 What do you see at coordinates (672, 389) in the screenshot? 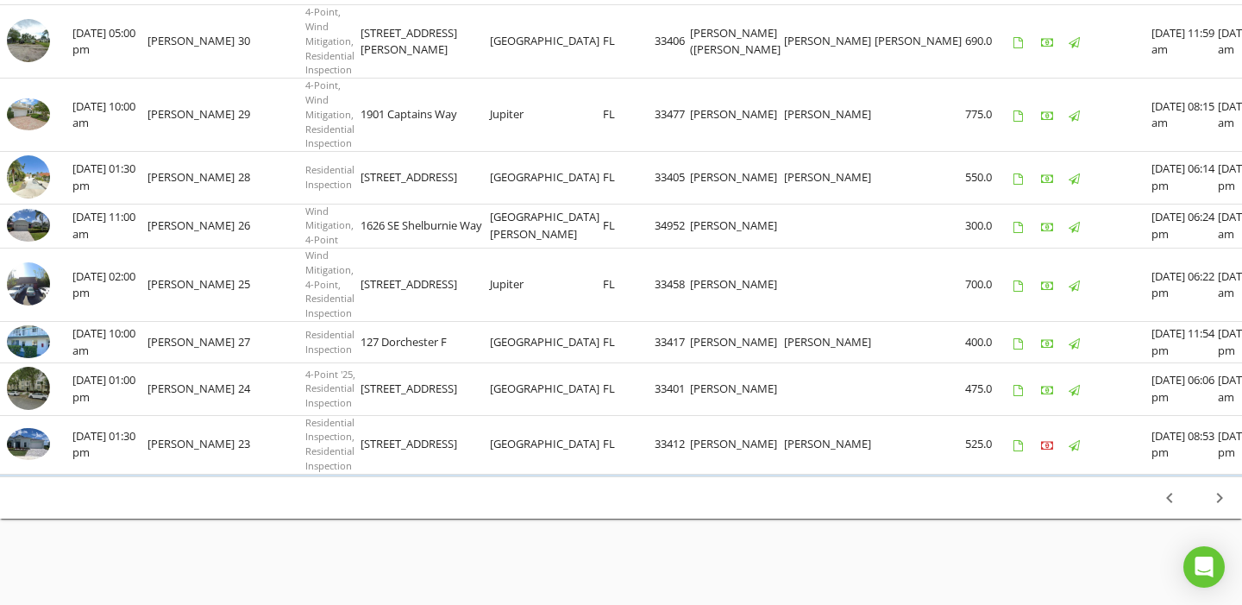
I see `td: 33401` at bounding box center [672, 389].